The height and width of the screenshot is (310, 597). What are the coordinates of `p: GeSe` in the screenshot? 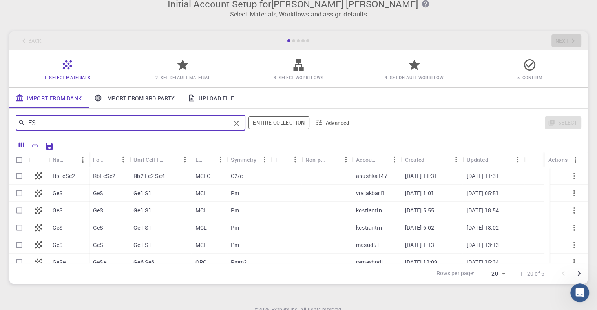 It's located at (59, 263).